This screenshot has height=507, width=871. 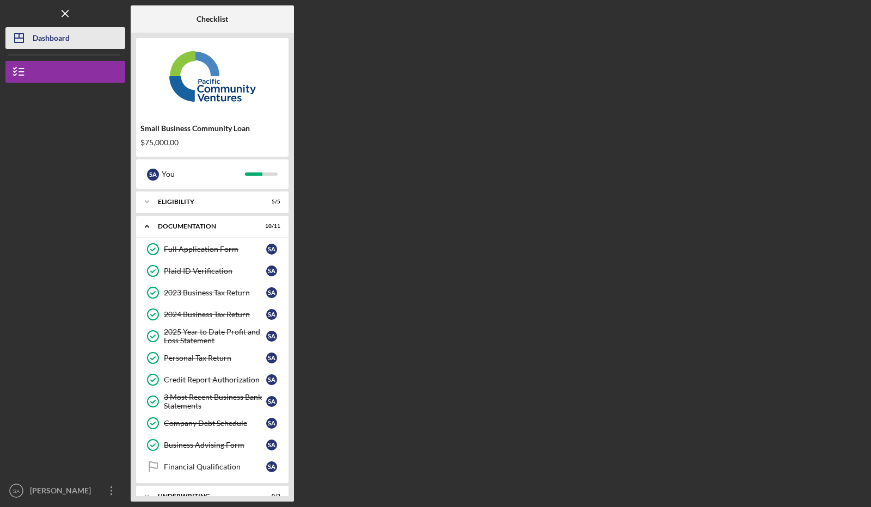 What do you see at coordinates (270, 202) in the screenshot?
I see `div: 5 / 5` at bounding box center [270, 202].